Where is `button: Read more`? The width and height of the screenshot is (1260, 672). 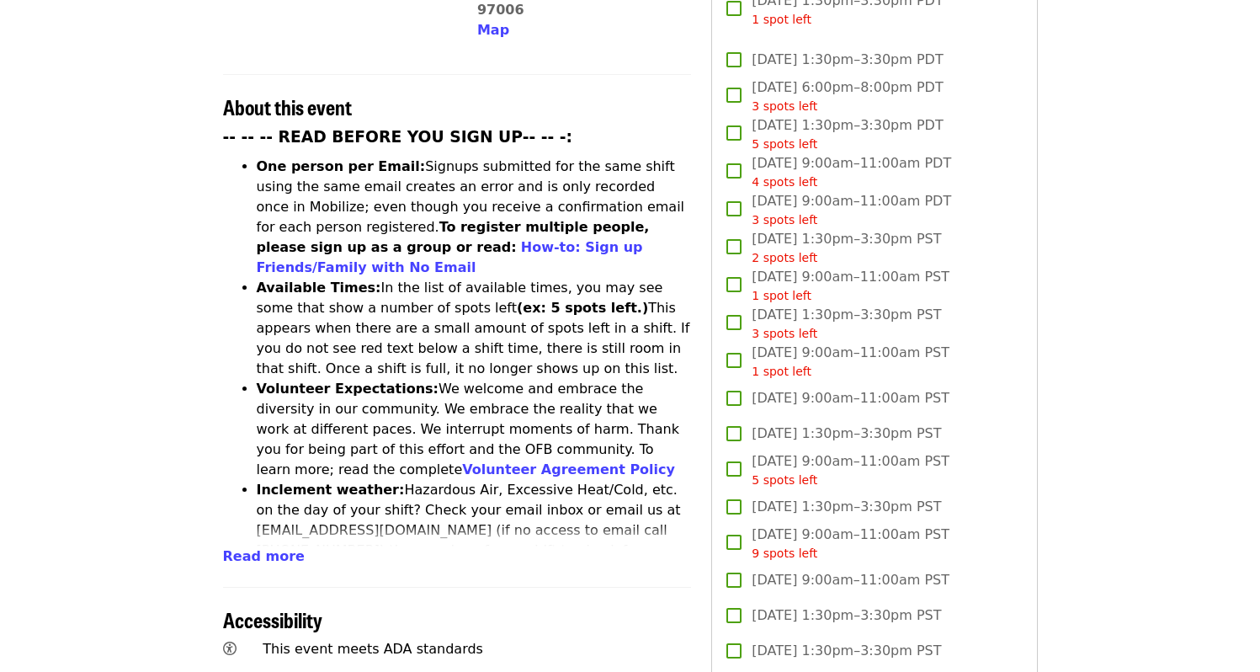 button: Read more is located at coordinates (264, 556).